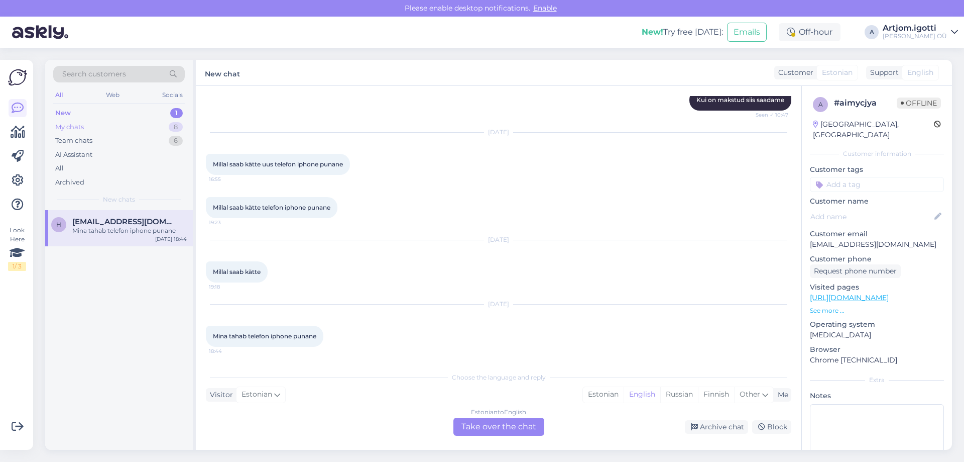  Describe the element at coordinates (877, 234) in the screenshot. I see `p: Customer email` at that location.